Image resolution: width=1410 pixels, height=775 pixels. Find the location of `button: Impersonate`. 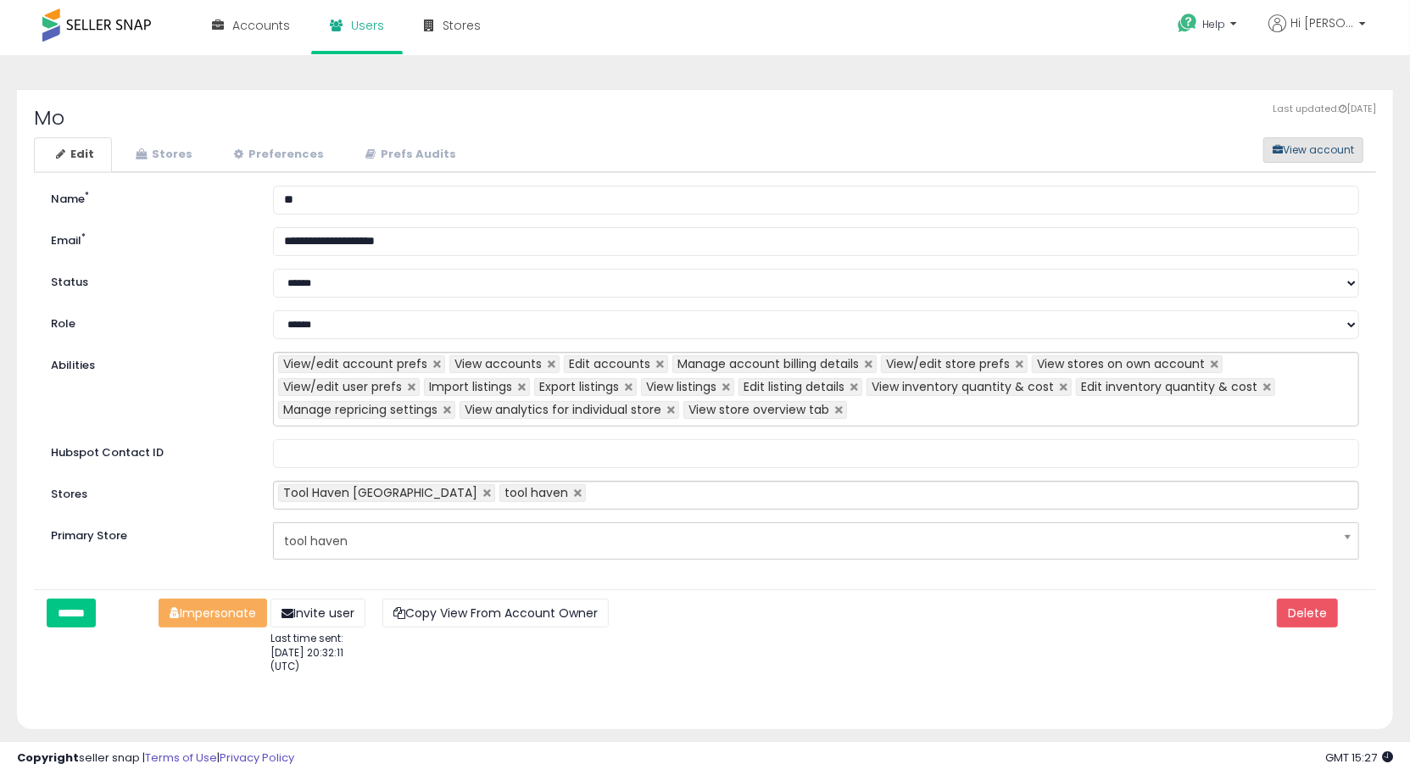

button: Impersonate is located at coordinates (213, 613).